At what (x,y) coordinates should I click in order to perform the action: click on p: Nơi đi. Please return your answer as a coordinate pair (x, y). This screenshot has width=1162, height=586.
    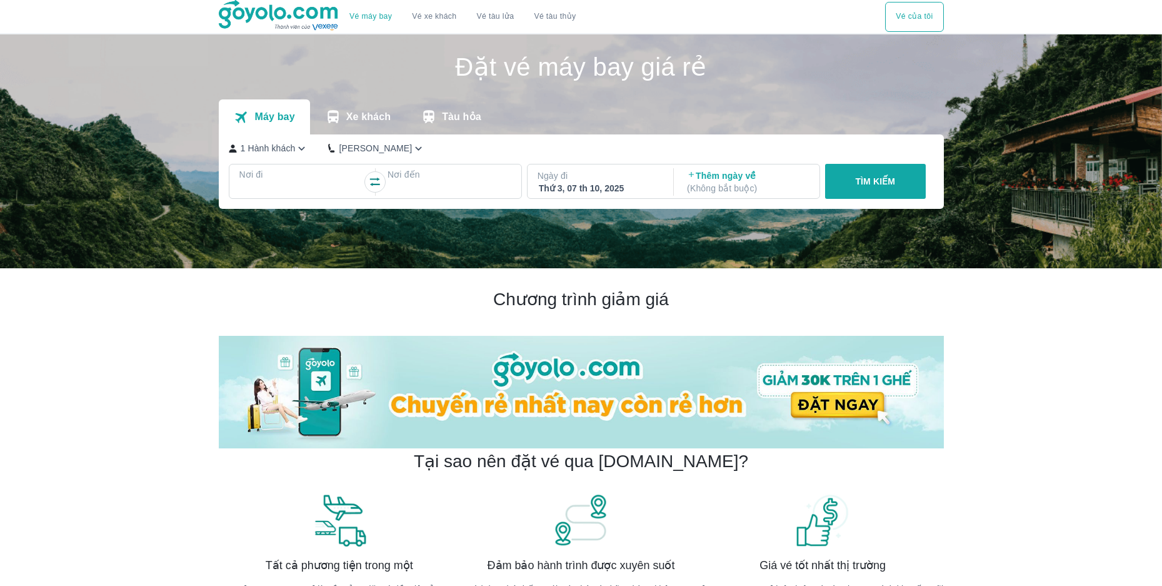
    Looking at the image, I should click on (301, 174).